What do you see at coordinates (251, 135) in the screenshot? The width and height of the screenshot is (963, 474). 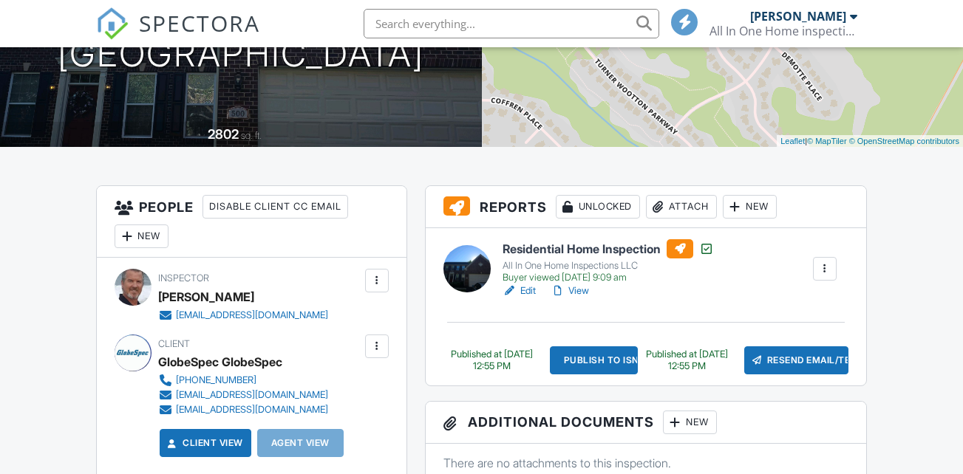 I see `span: sq. ft.` at bounding box center [251, 135].